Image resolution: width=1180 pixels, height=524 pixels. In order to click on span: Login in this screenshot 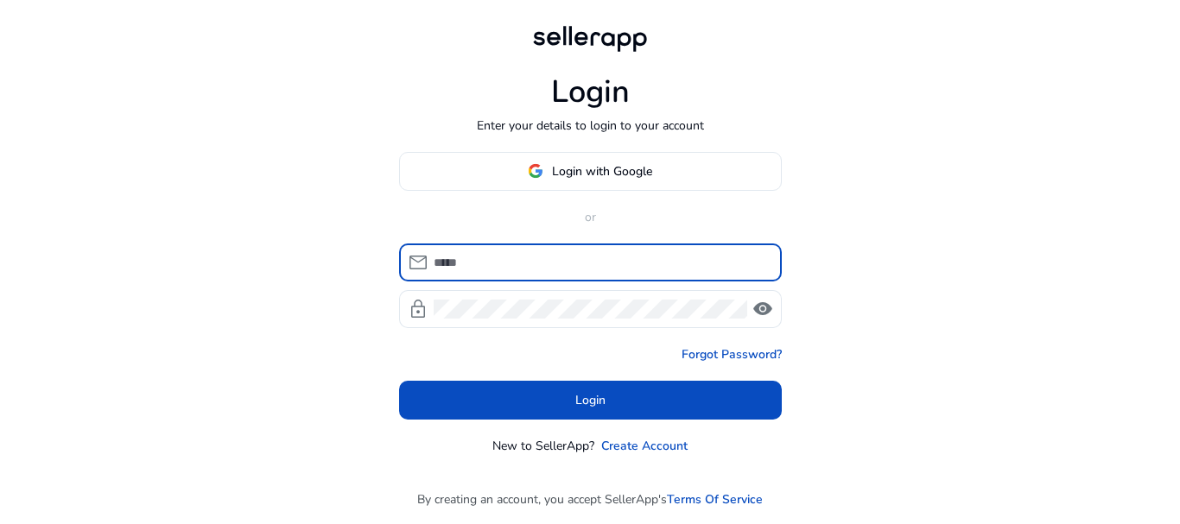, I will do `click(590, 400)`.